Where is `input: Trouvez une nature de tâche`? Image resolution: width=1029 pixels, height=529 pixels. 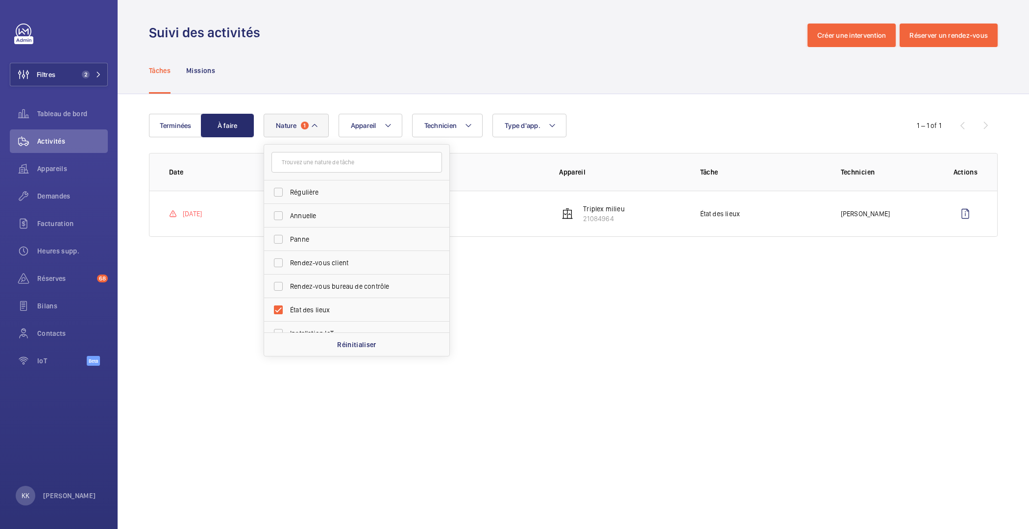
input: Trouvez une nature de tâche is located at coordinates (357, 162).